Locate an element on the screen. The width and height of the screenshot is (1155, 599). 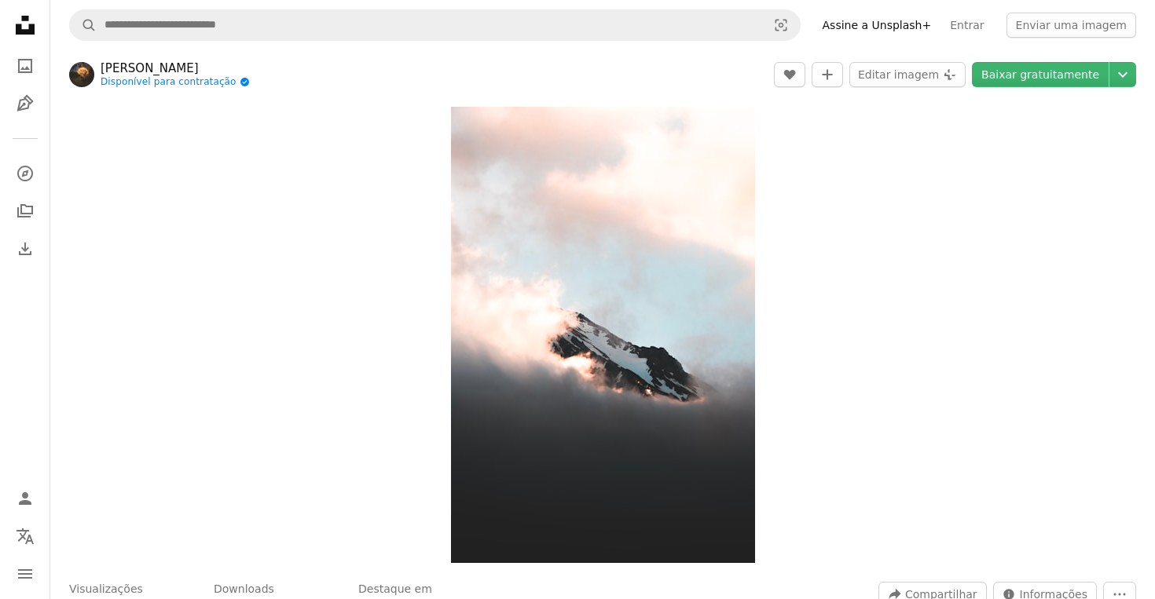
button: Pesquisa visual is located at coordinates (781, 25).